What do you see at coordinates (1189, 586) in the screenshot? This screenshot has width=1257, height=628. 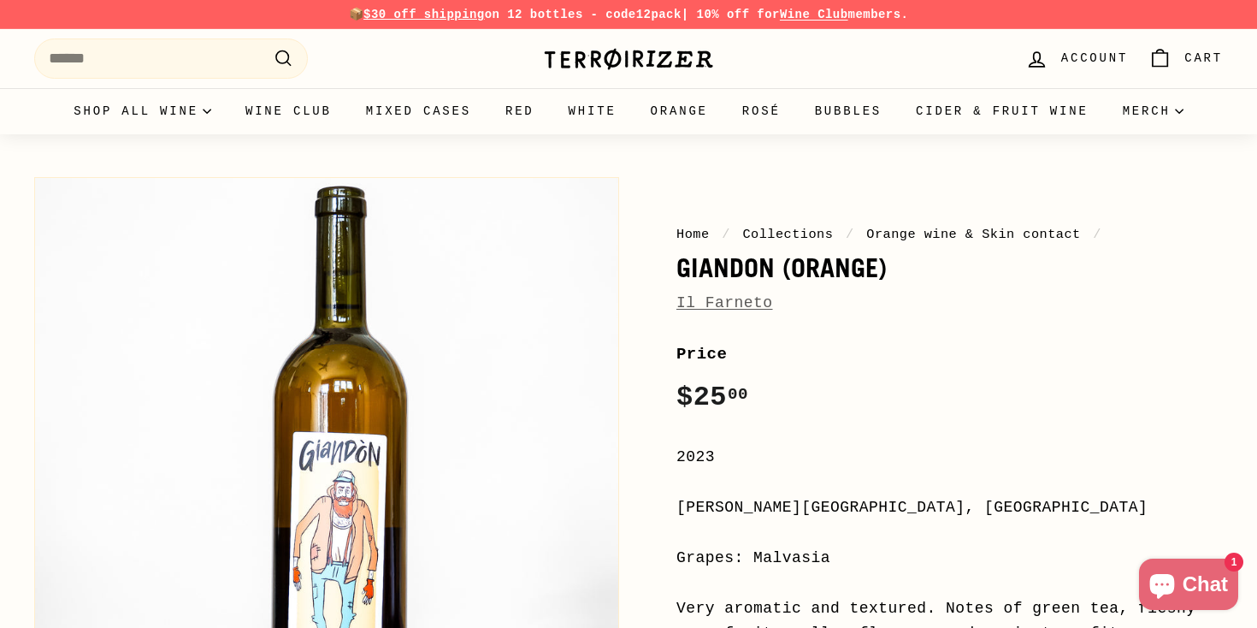 I see `inbox-online-store-chat: Shopify online store chat` at bounding box center [1189, 586].